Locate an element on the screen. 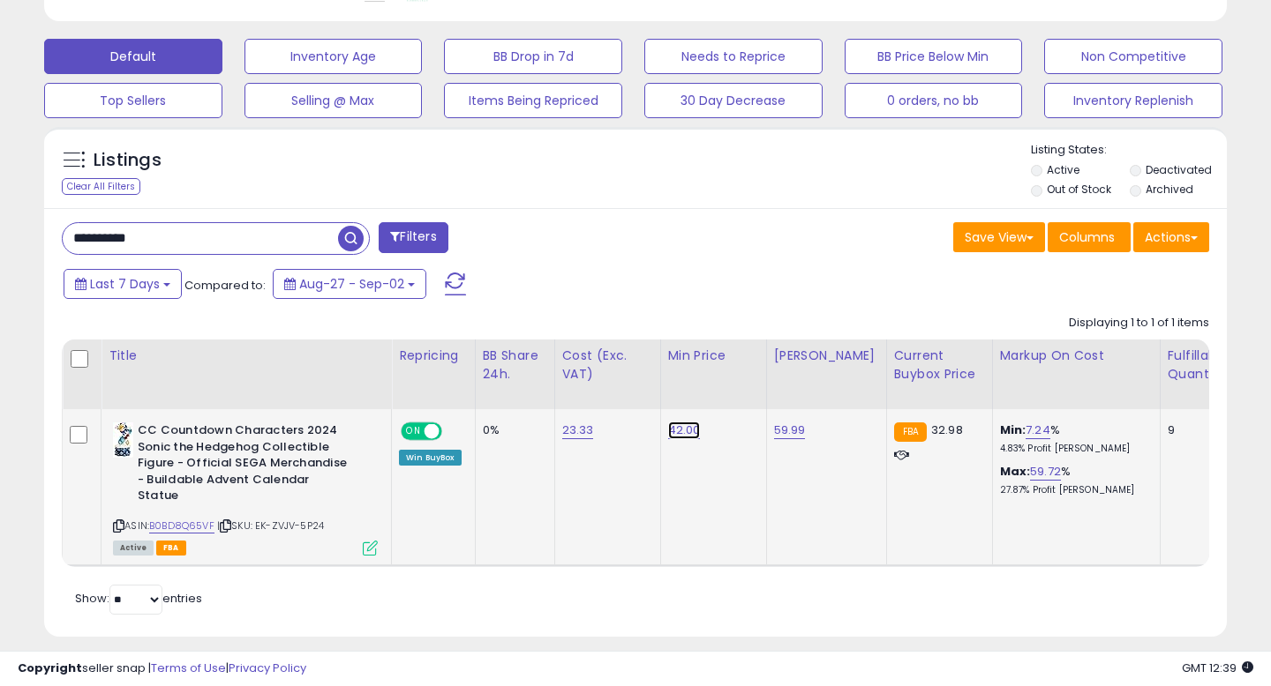  div: Win BuyBox is located at coordinates (430, 458).